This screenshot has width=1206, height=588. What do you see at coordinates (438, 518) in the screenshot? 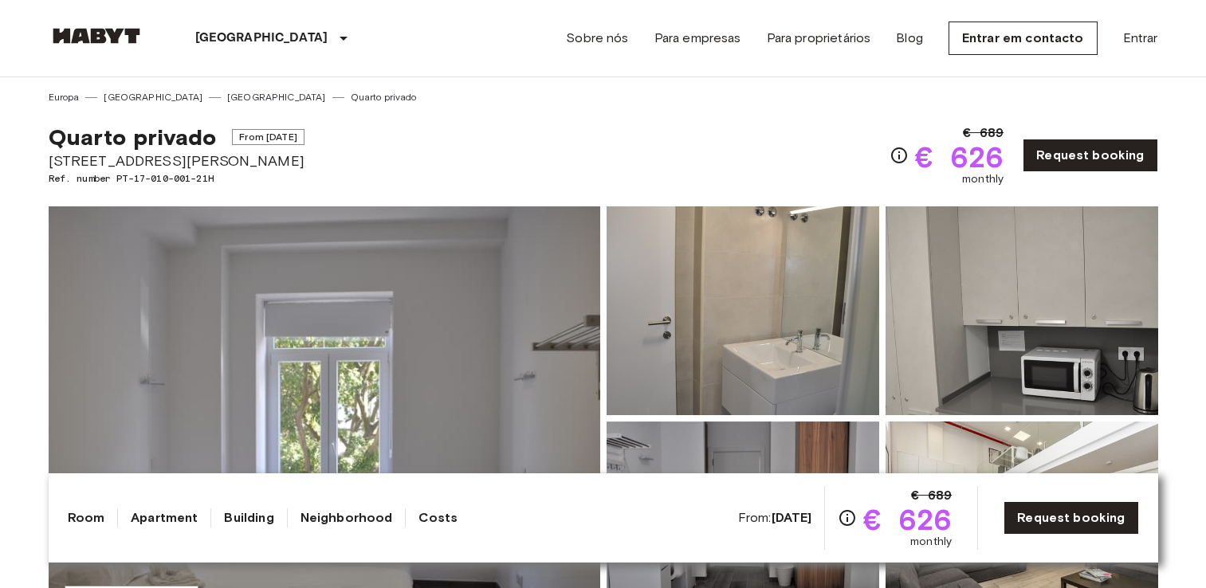
I see `a: Costs` at bounding box center [438, 518].